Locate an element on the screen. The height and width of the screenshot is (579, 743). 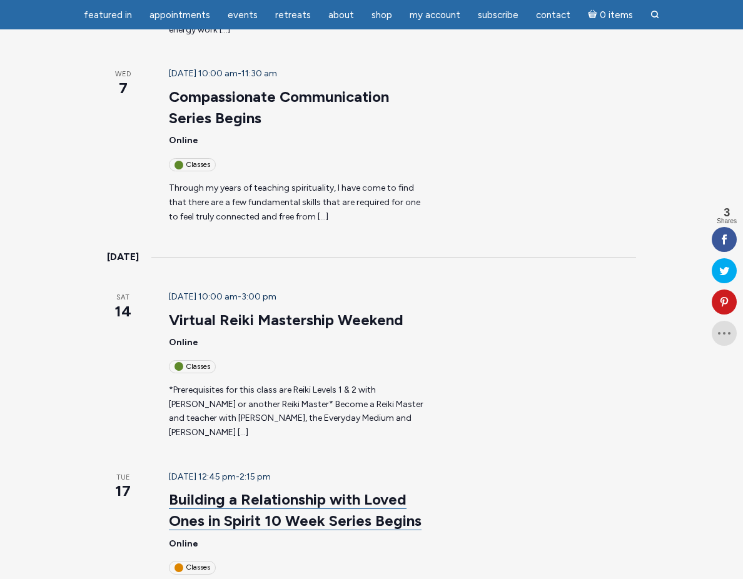
span: Subscribe is located at coordinates (498, 15).